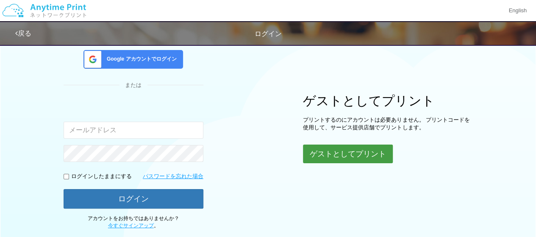  Describe the element at coordinates (134, 222) in the screenshot. I see `p: アカウントをお持ちではありませんか？` at that location.